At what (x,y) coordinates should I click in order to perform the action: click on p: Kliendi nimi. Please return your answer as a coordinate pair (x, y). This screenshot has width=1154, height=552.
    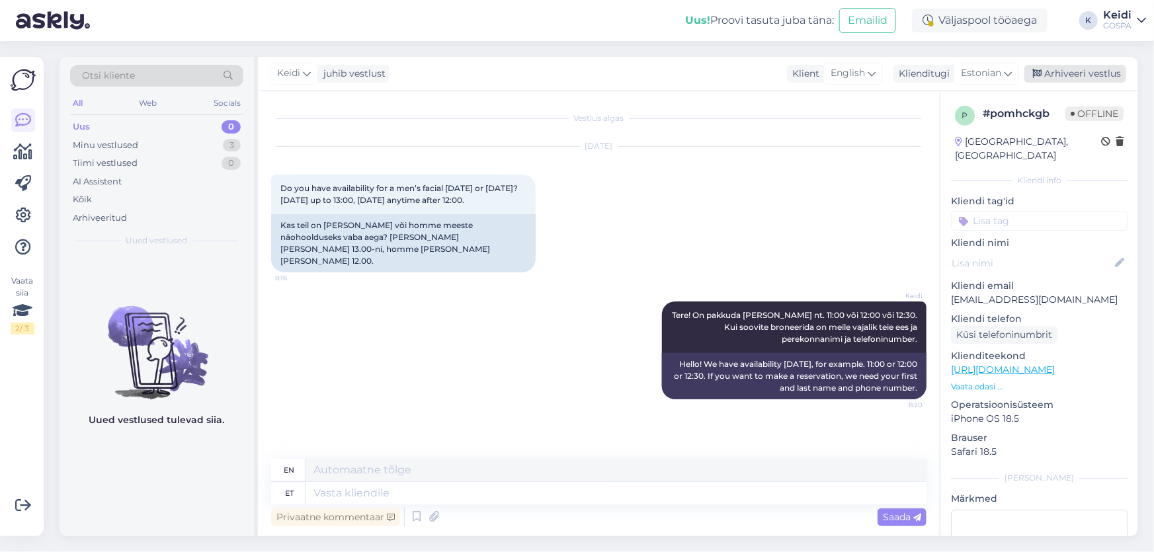
    Looking at the image, I should click on (1039, 243).